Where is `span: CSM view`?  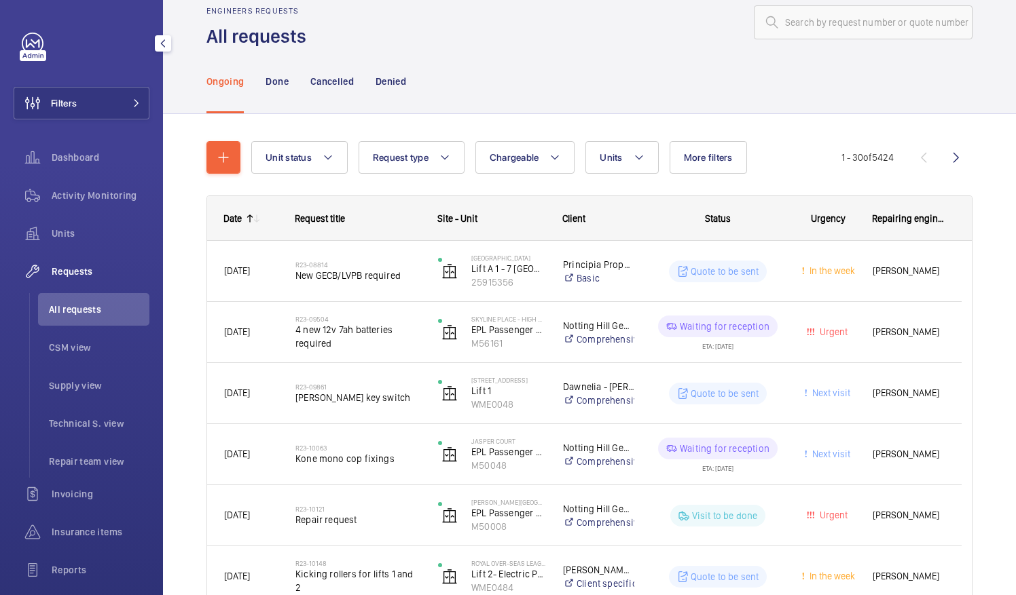 span: CSM view is located at coordinates (99, 348).